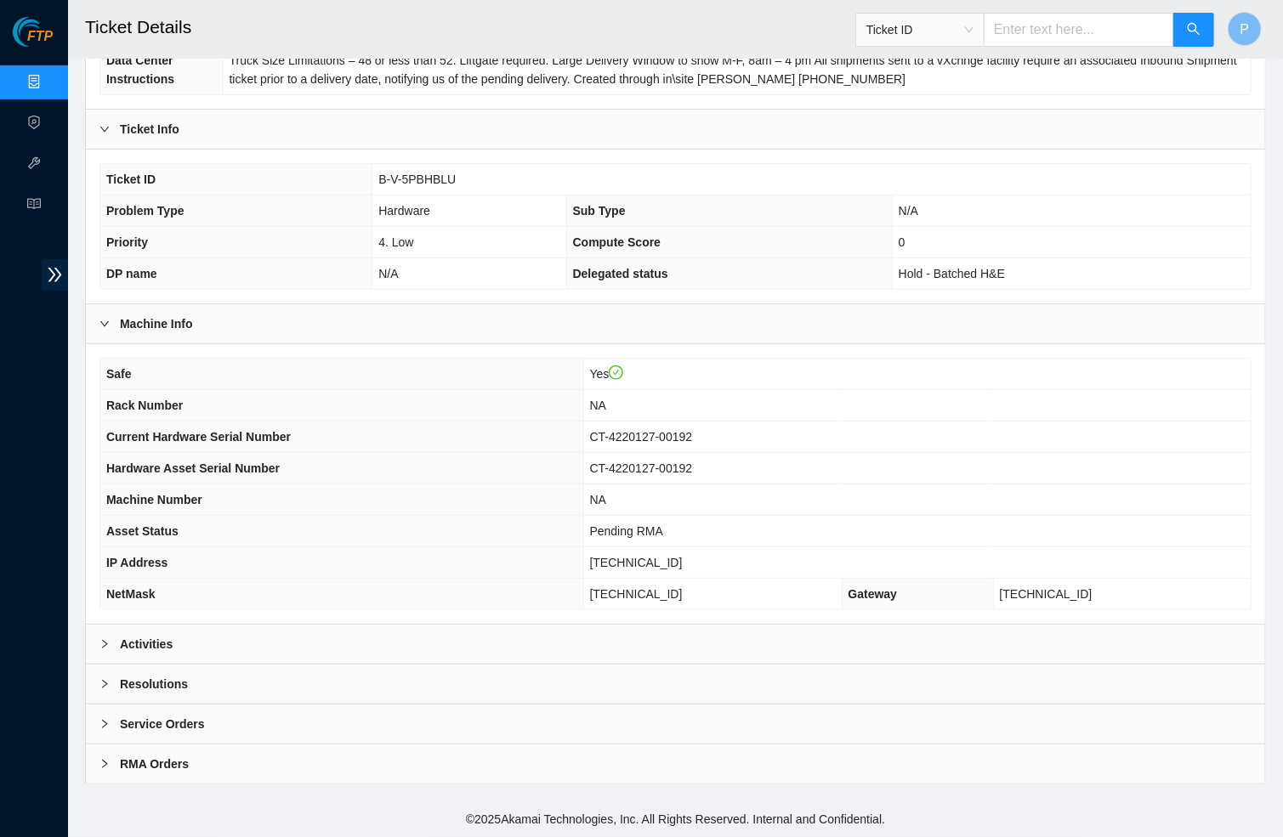 This screenshot has height=837, width=1283. Describe the element at coordinates (54, 275) in the screenshot. I see `span: double-right` at that location.